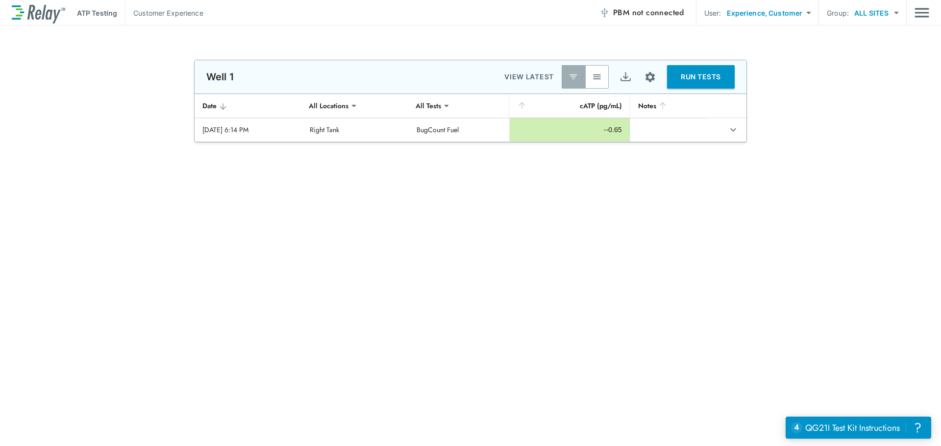 The image size is (941, 446). Describe the element at coordinates (67, 11) in the screenshot. I see `div: QG21I Test Kit Instructions` at that location.